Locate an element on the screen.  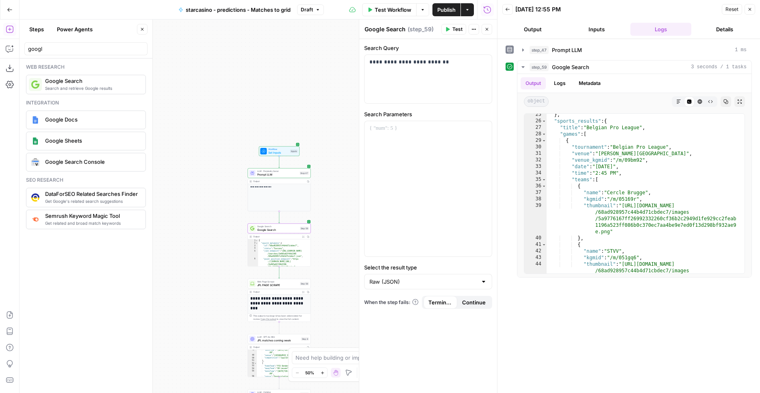
span: Publish is located at coordinates (446, 10).